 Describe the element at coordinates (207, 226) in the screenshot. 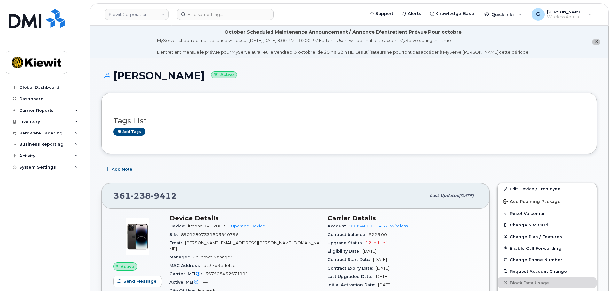

I see `span: iPhone 14 128GB` at that location.